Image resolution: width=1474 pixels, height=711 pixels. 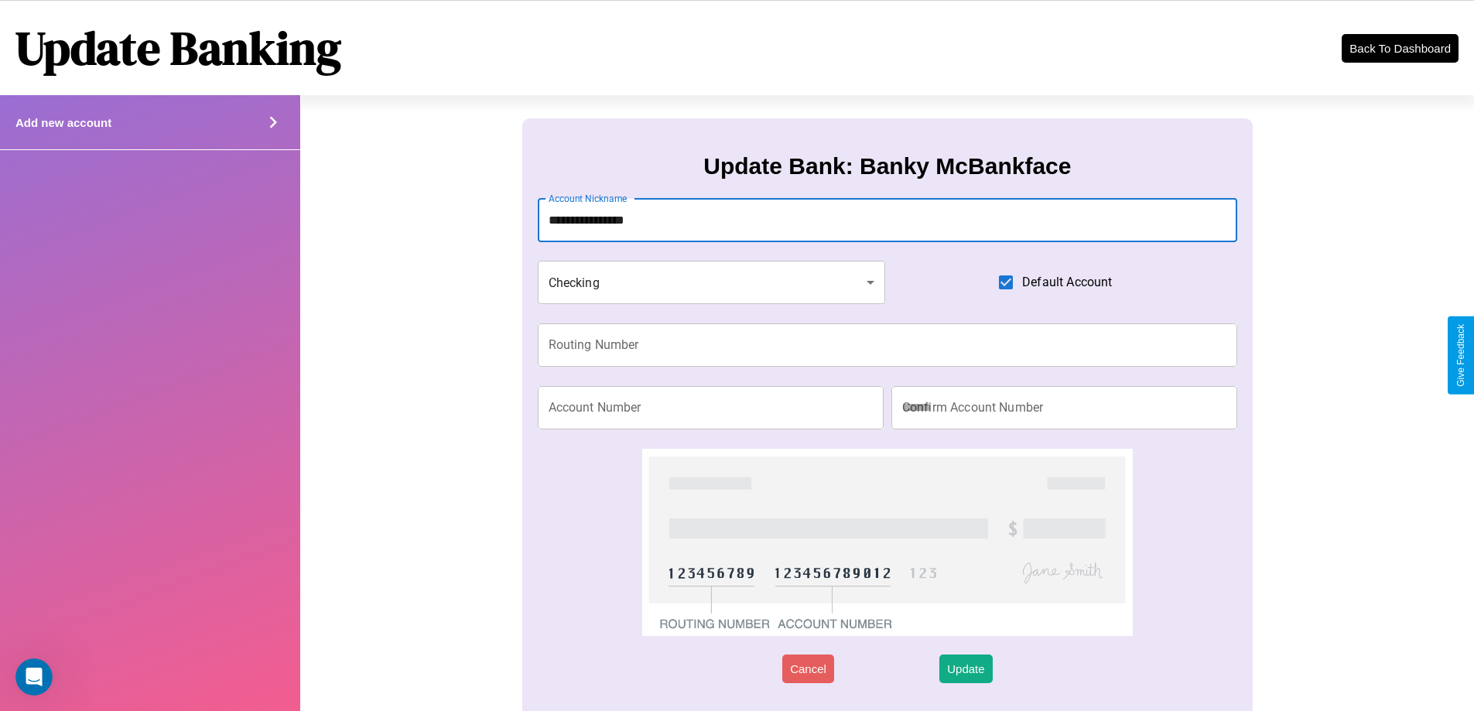 What do you see at coordinates (712, 282) in the screenshot?
I see `div: Checking` at bounding box center [712, 282].